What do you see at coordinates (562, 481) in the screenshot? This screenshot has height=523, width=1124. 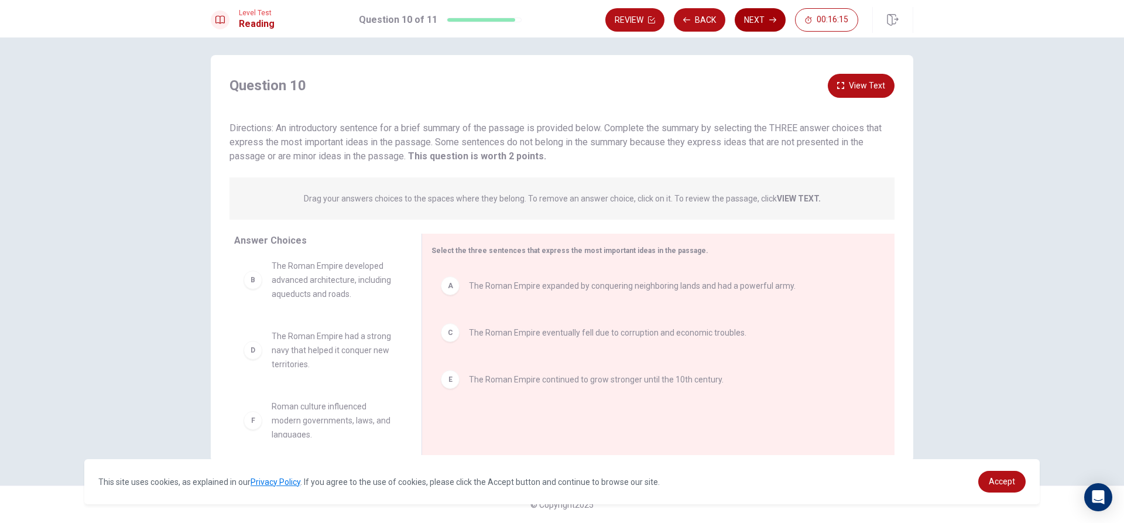 I see `div: cookieconsent` at bounding box center [562, 481].